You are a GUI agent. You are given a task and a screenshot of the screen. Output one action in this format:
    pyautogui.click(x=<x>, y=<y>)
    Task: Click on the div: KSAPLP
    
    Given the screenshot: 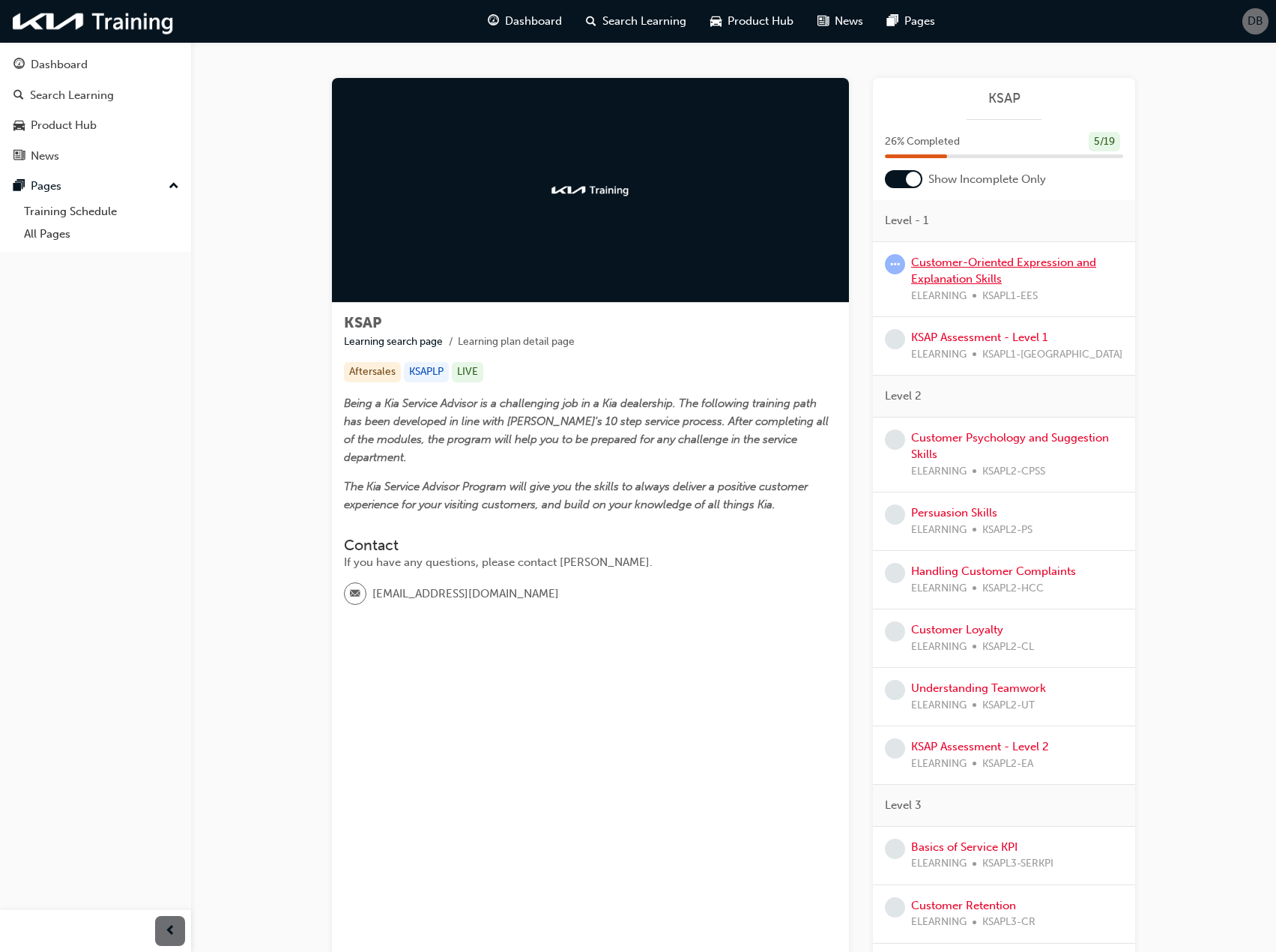 What is the action you would take?
    pyautogui.click(x=426, y=372)
    